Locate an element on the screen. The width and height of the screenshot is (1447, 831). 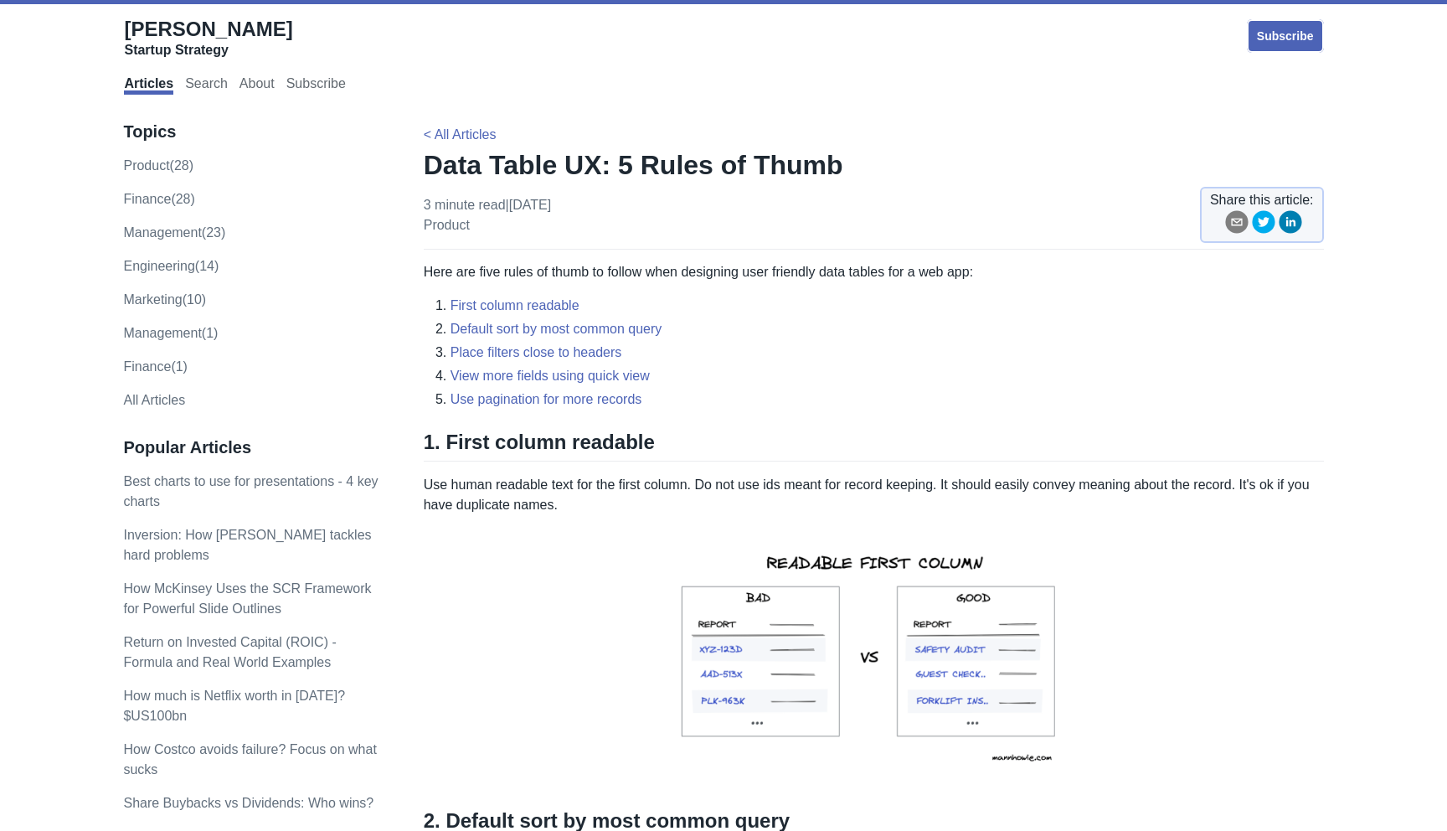
a: management(23) is located at coordinates (174, 232).